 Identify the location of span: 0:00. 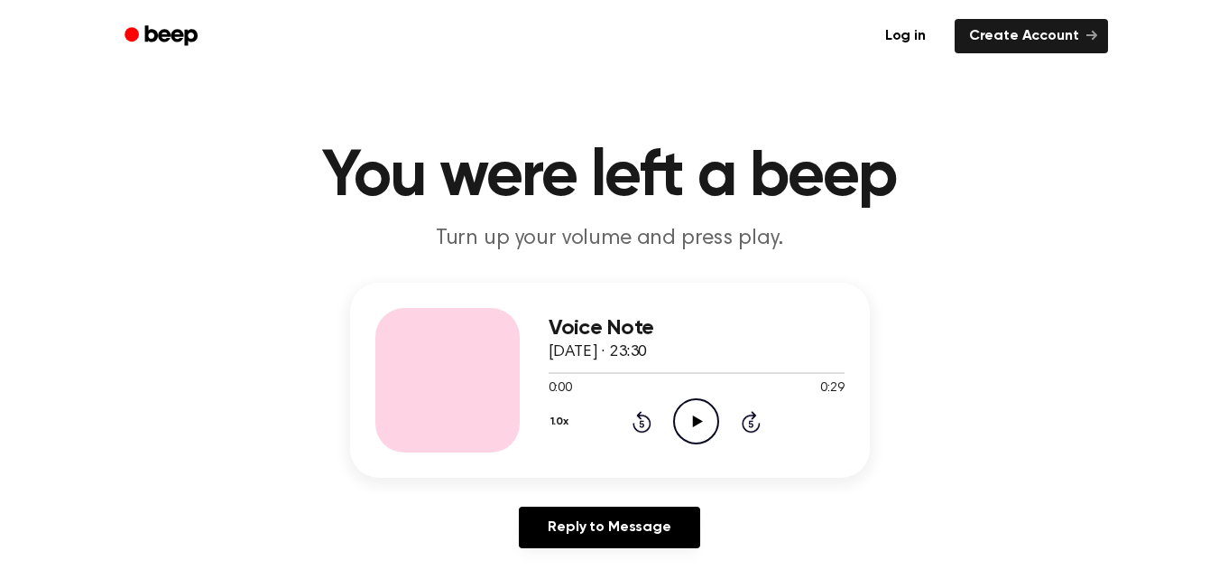
(561, 388).